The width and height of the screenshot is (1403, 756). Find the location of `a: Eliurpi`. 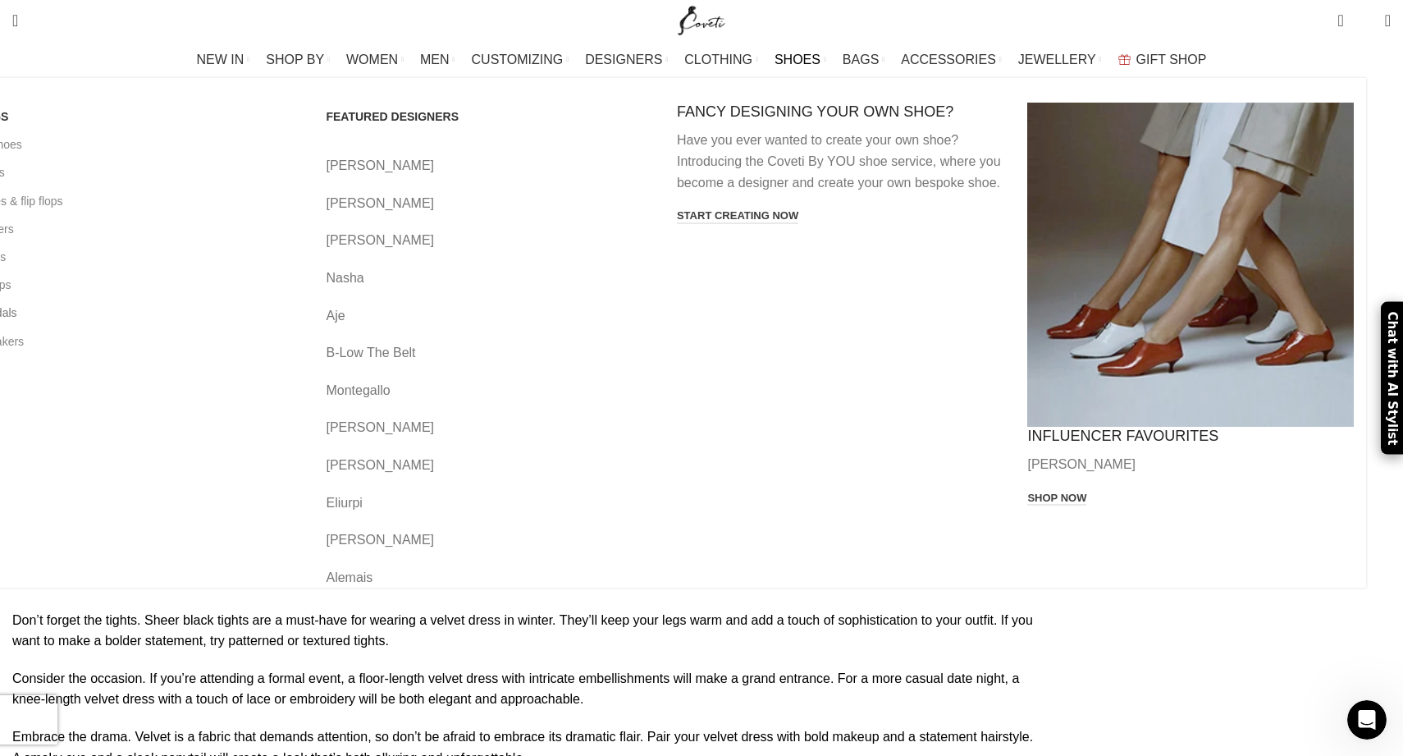

a: Eliurpi is located at coordinates (489, 503).